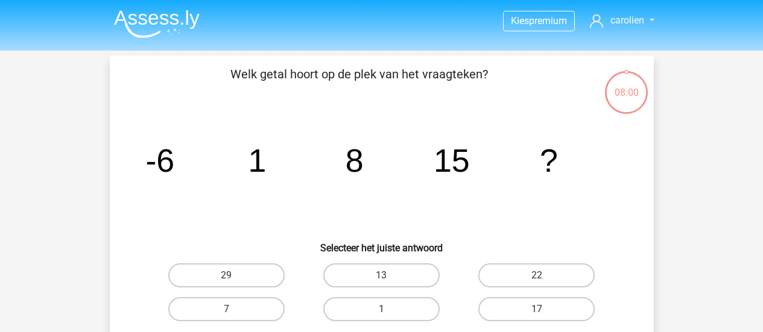 Image resolution: width=763 pixels, height=332 pixels. I want to click on a: carolien, so click(622, 21).